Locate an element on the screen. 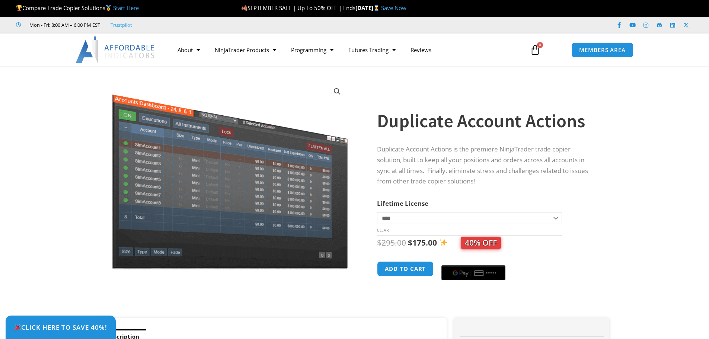 The width and height of the screenshot is (709, 339). bdi: 295.00 is located at coordinates (392, 243).